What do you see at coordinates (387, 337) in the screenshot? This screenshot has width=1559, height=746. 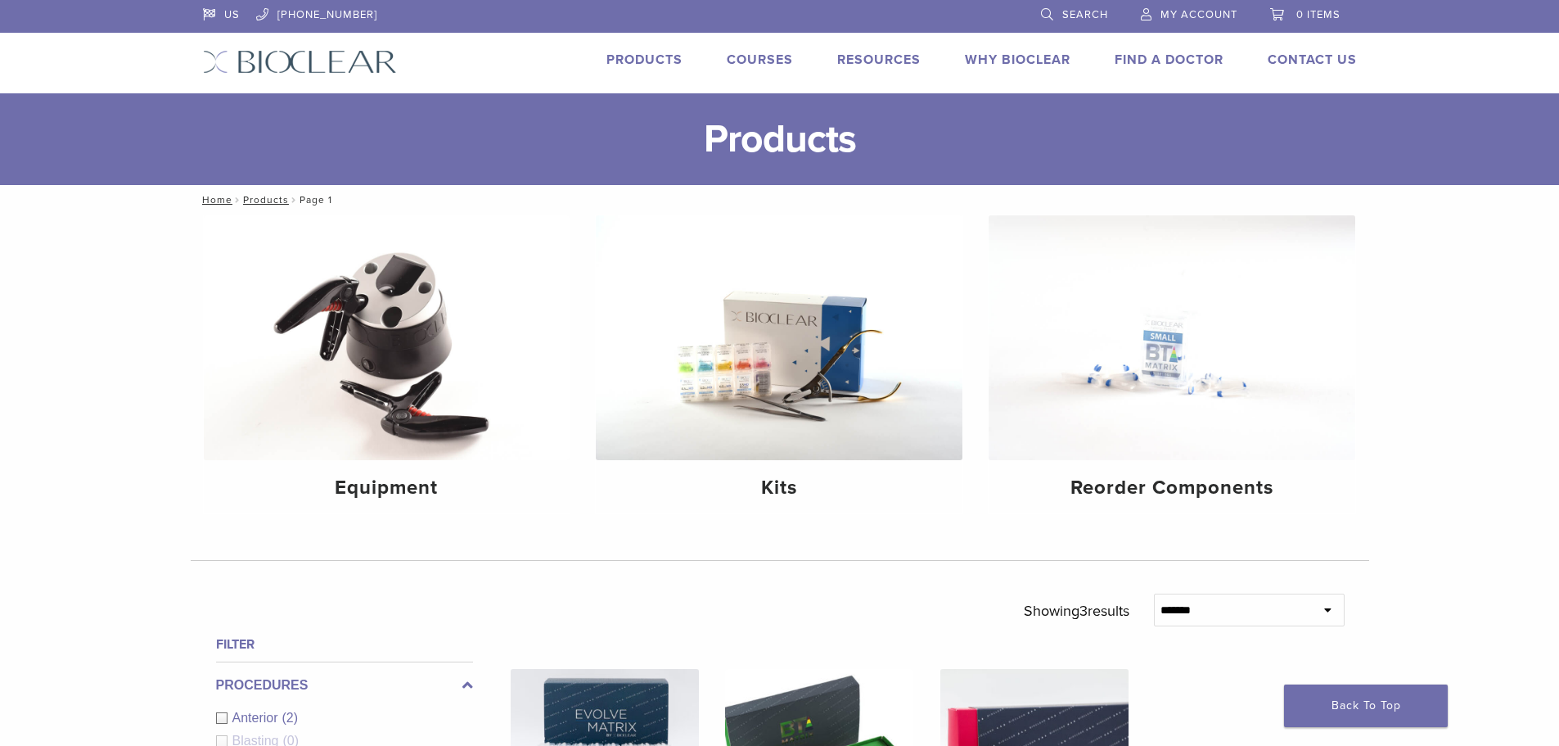 I see `img: Equipment` at bounding box center [387, 337].